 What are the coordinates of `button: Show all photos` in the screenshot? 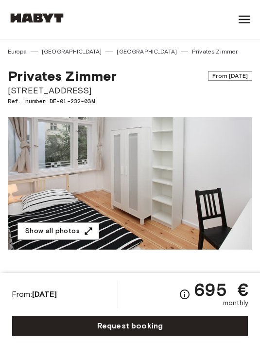 It's located at (58, 231).